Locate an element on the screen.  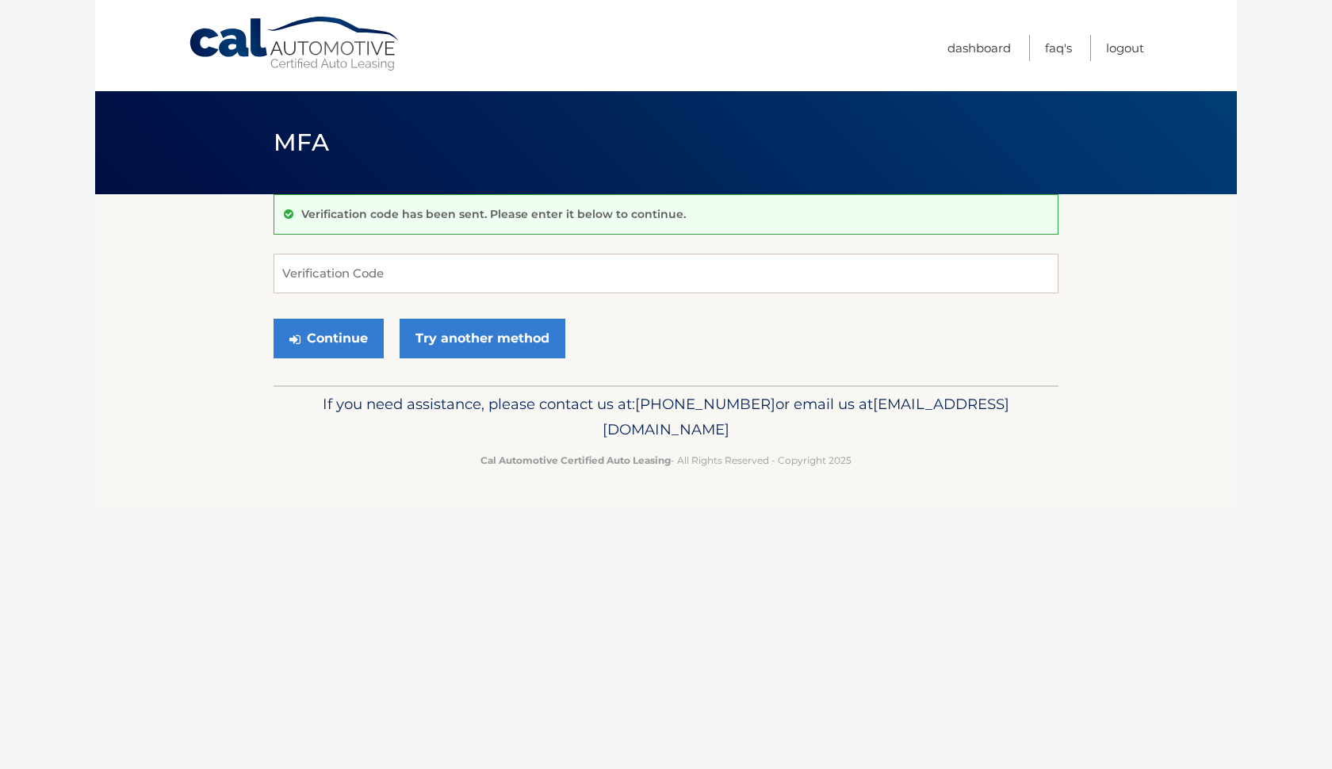
a: Cal Automotive is located at coordinates (295, 44).